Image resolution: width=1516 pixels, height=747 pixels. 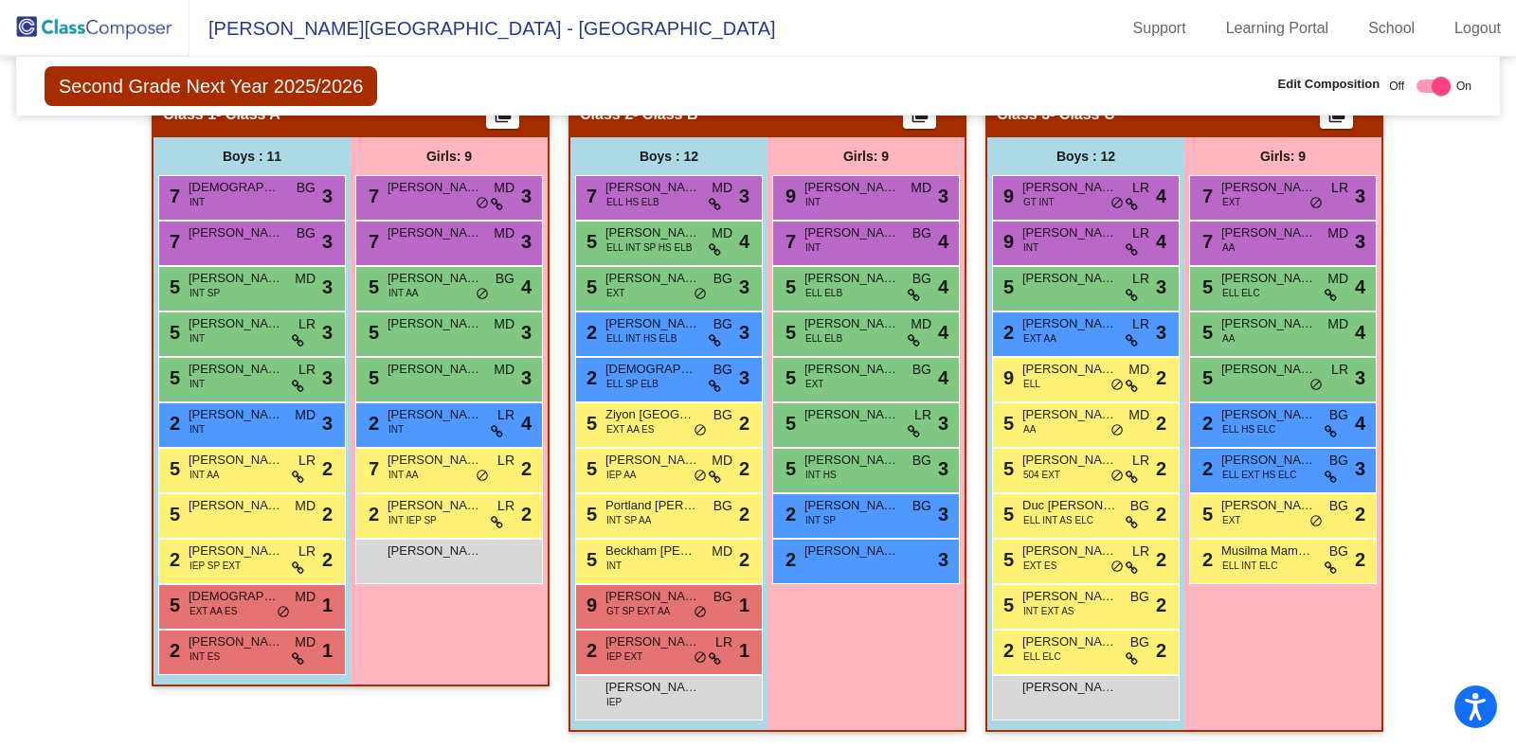 I want to click on span: Musilma Mamajanova, so click(x=1268, y=551).